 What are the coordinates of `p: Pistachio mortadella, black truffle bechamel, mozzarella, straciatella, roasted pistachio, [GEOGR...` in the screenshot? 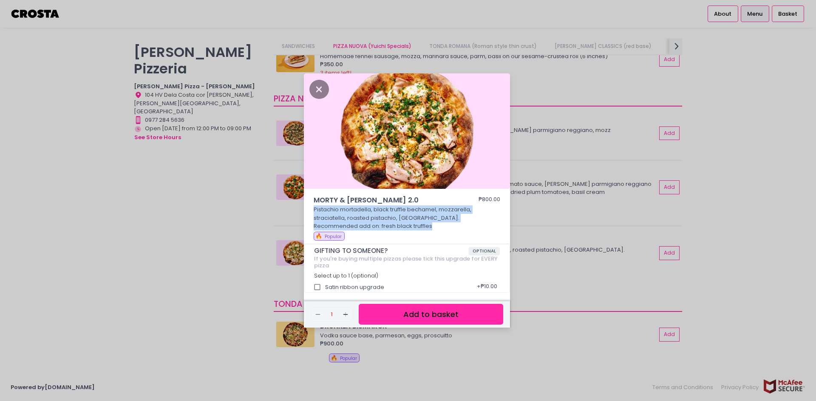 It's located at (407, 218).